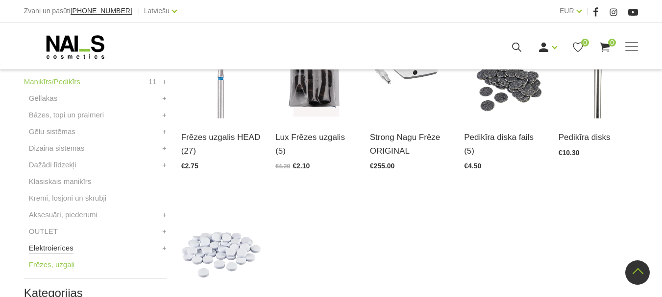 This screenshot has width=662, height=297. What do you see at coordinates (569, 153) in the screenshot?
I see `span: €10.30` at bounding box center [569, 153].